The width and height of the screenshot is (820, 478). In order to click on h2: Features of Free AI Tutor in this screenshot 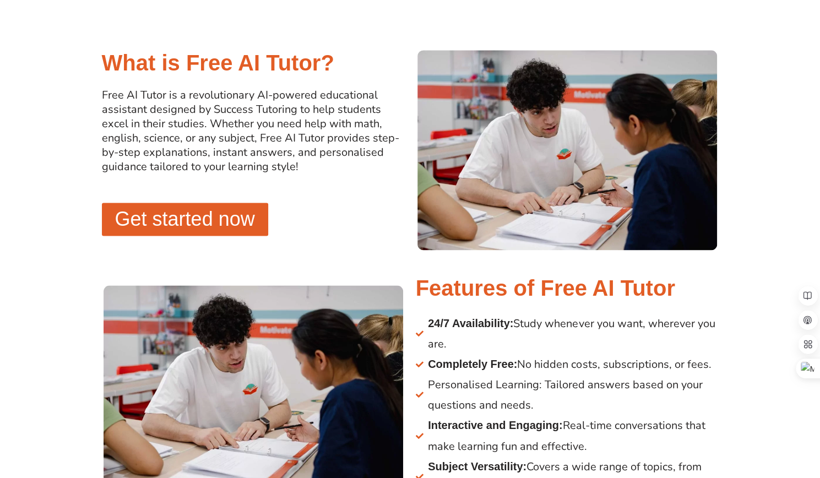, I will do `click(567, 288)`.